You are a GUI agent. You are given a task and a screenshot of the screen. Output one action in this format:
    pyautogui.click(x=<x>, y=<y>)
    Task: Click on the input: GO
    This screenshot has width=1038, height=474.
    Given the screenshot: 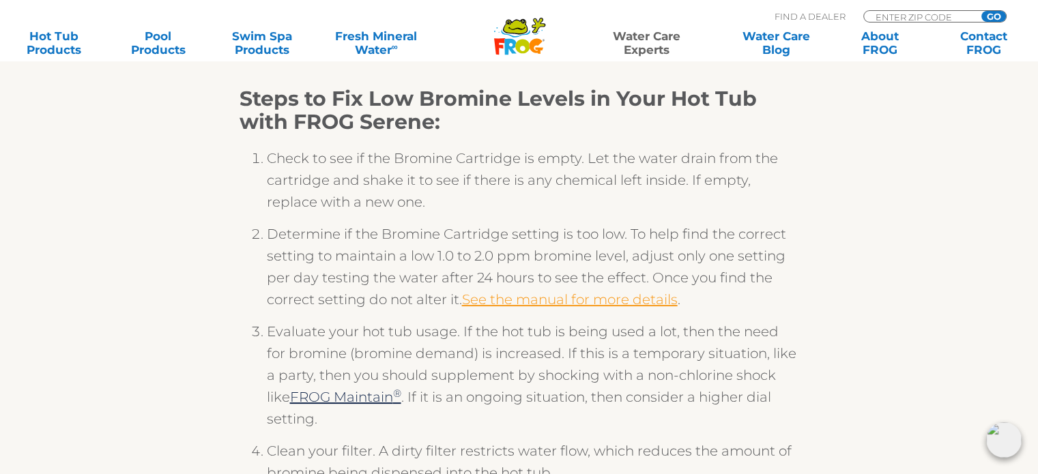 What is the action you would take?
    pyautogui.click(x=993, y=16)
    